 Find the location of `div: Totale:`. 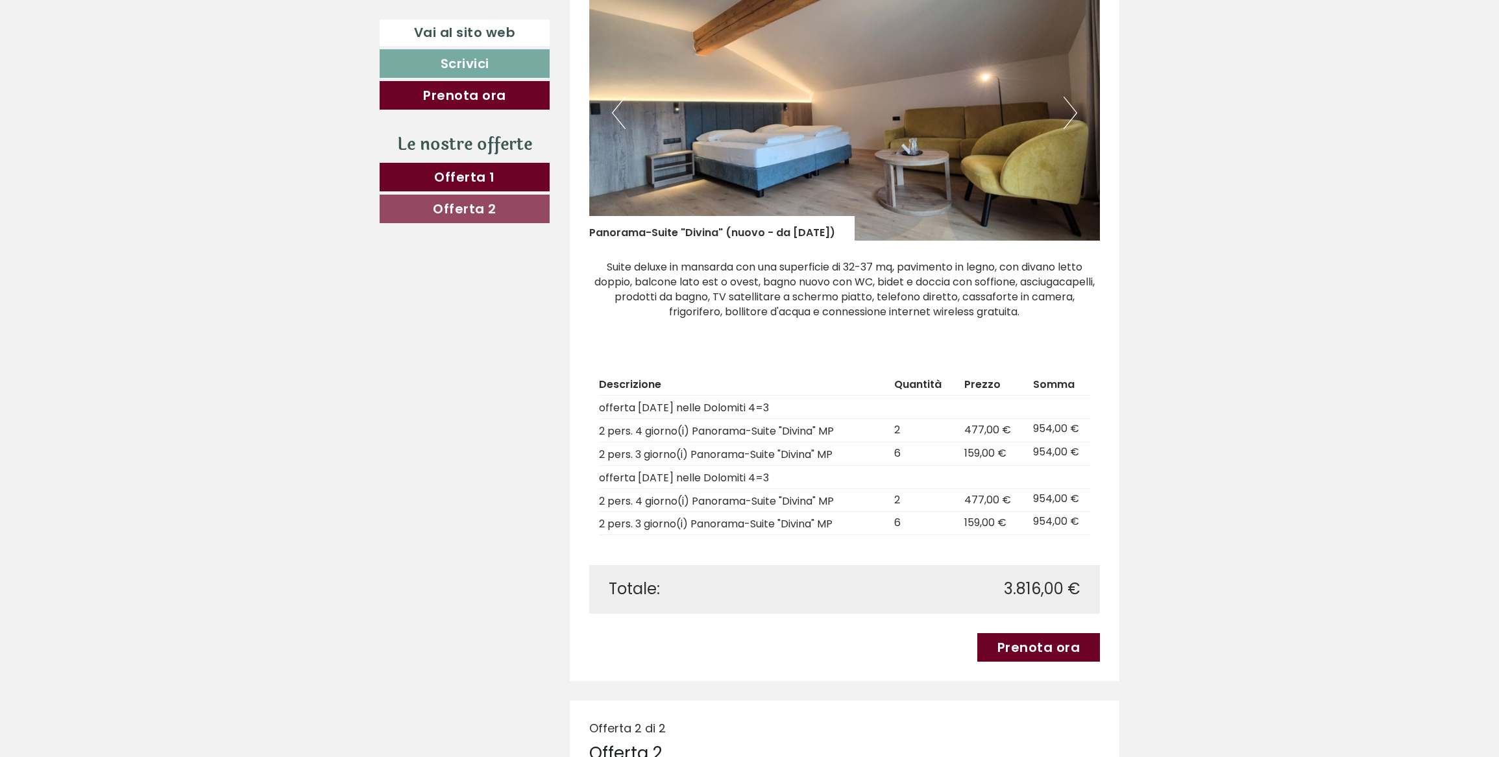

div: Totale: is located at coordinates (722, 589).